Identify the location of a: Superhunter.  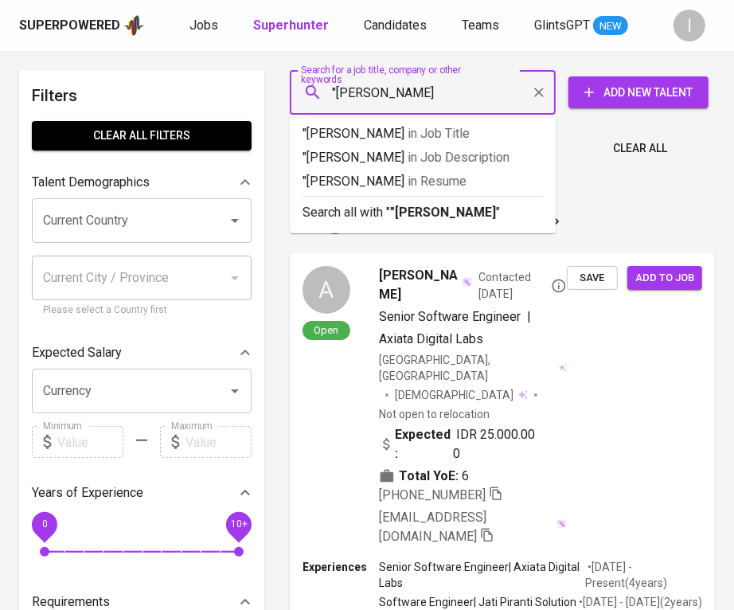
(292, 25).